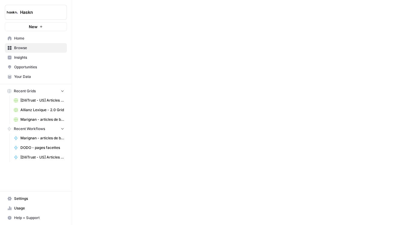  I want to click on span: Allianz Lexique - 2.0 Grid, so click(42, 110).